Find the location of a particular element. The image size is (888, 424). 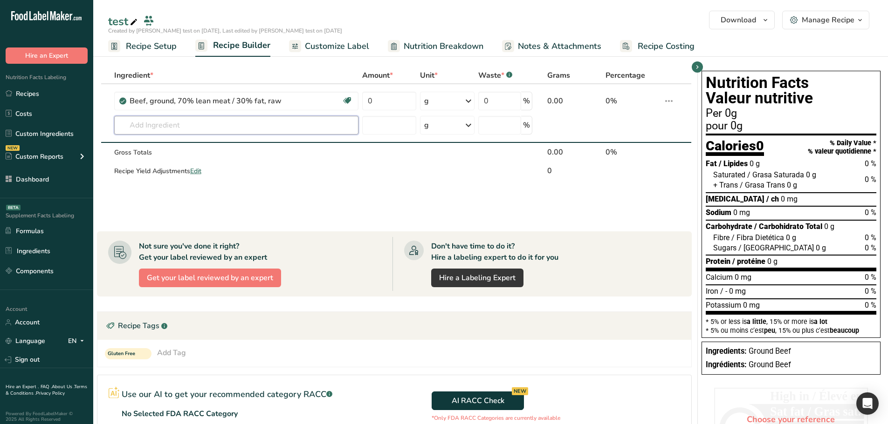

div: % Daily Value * % valeur quotidienne * is located at coordinates (841, 147).